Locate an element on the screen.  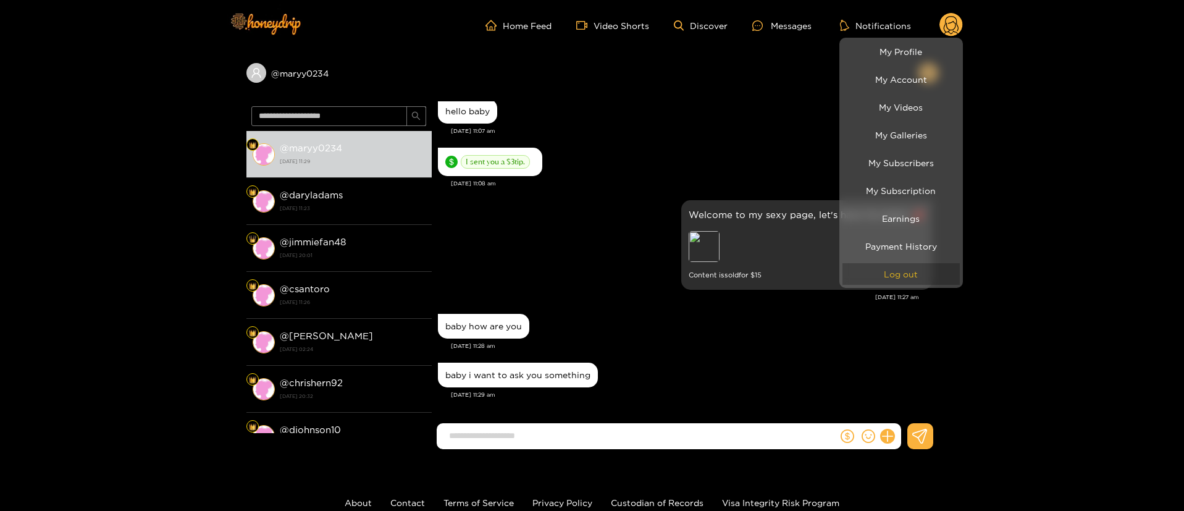
a: My Galleries is located at coordinates (901, 135).